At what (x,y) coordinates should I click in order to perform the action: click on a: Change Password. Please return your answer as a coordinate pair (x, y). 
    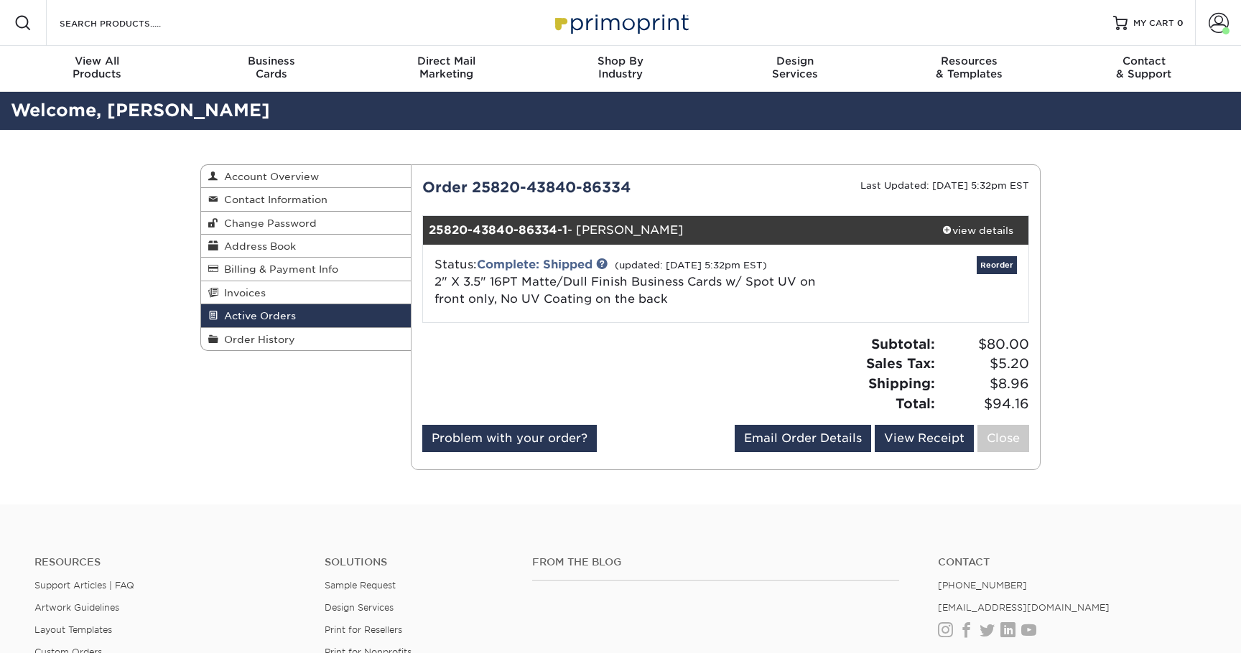
    Looking at the image, I should click on (306, 223).